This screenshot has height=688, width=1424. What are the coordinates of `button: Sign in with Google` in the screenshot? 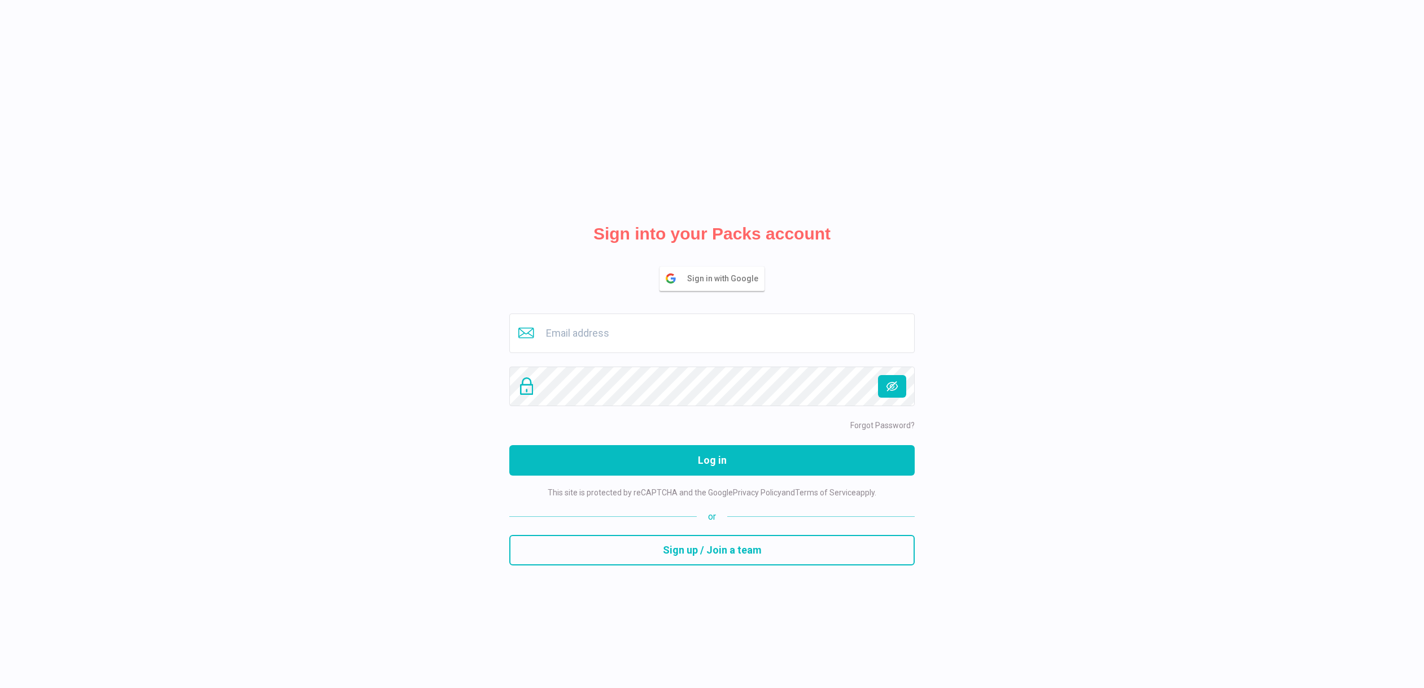 It's located at (712, 278).